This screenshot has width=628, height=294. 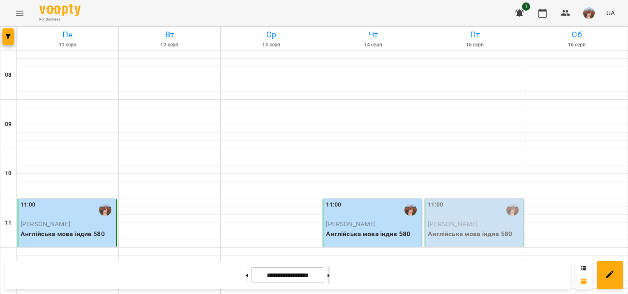 I want to click on span: UA, so click(x=611, y=13).